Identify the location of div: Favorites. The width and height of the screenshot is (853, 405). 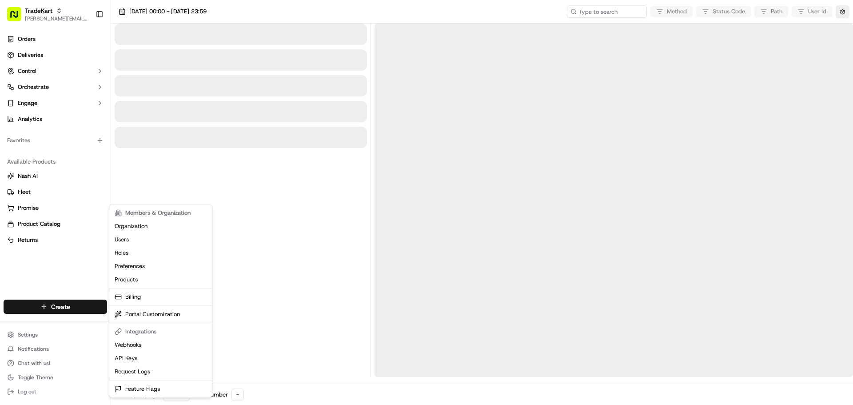
(55, 140).